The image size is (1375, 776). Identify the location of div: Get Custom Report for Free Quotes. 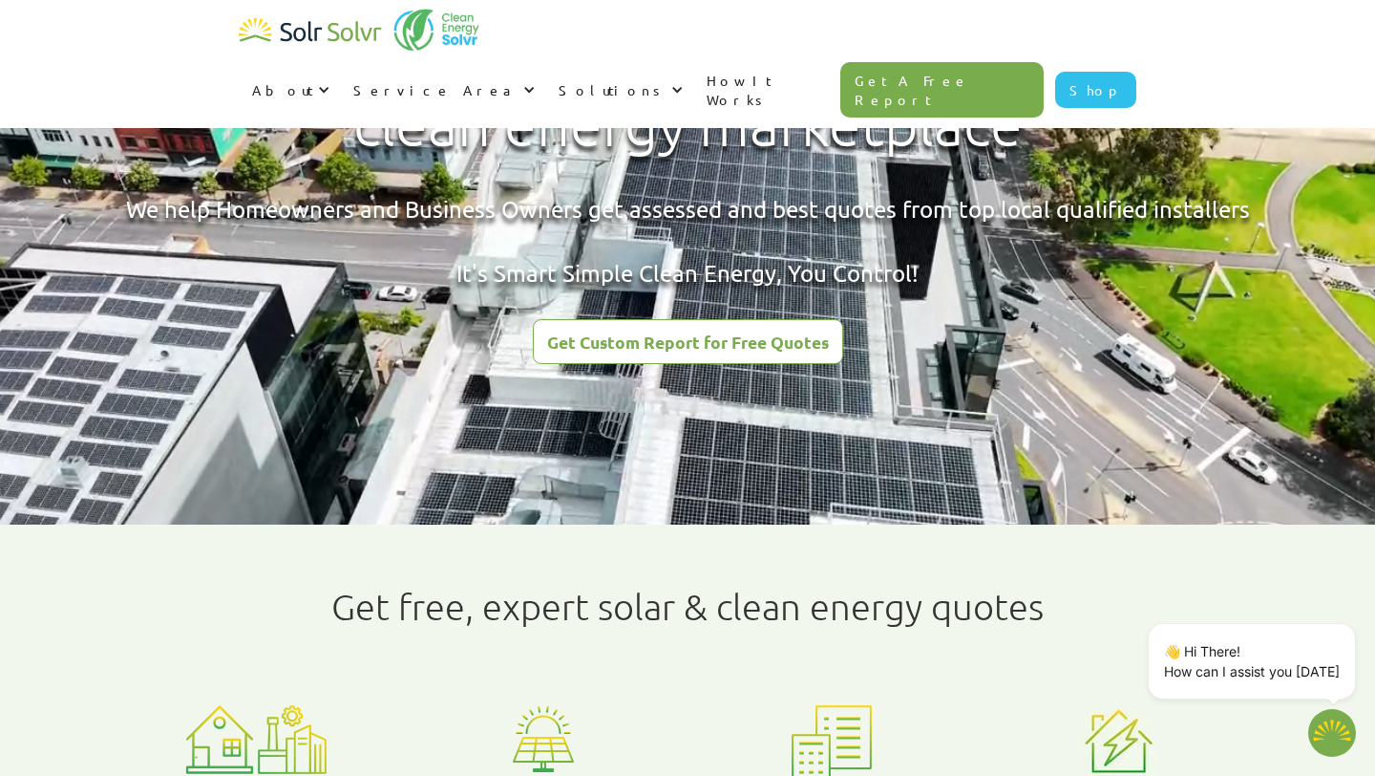
(688, 342).